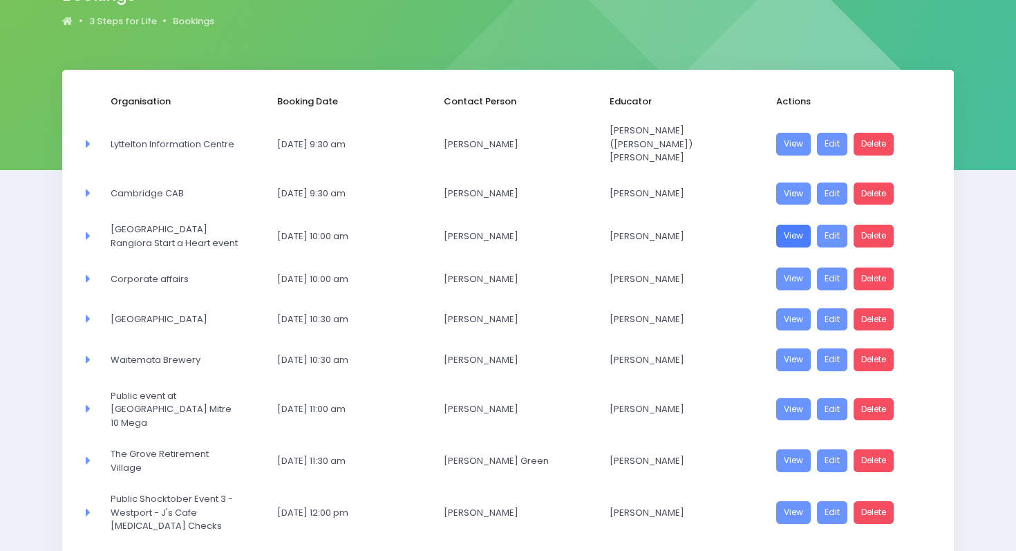 The image size is (1016, 551). I want to click on td: Edward Ross, so click(684, 319).